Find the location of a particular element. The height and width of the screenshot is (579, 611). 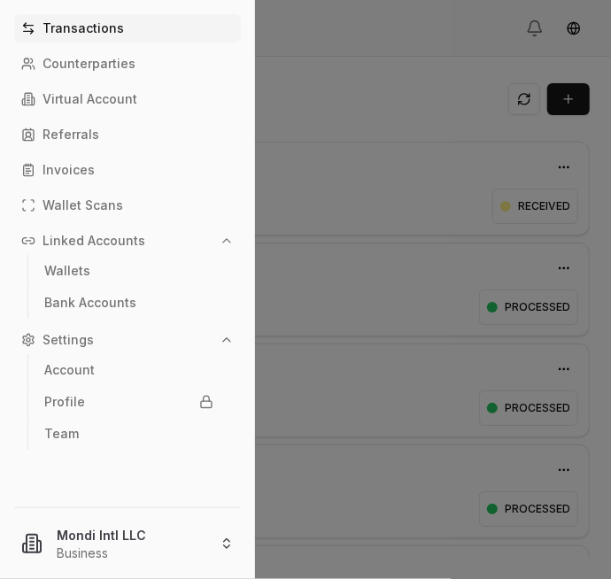

p: Invoices is located at coordinates (68, 170).